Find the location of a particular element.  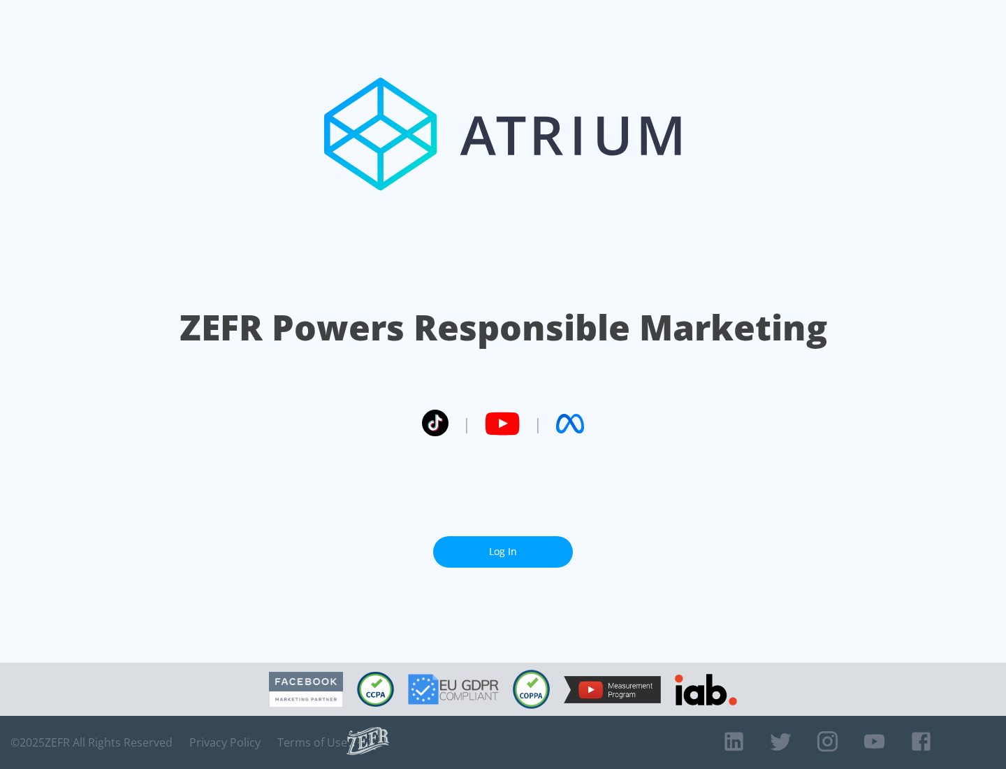

h1: ZEFR Powers Responsible Marketing is located at coordinates (503, 327).